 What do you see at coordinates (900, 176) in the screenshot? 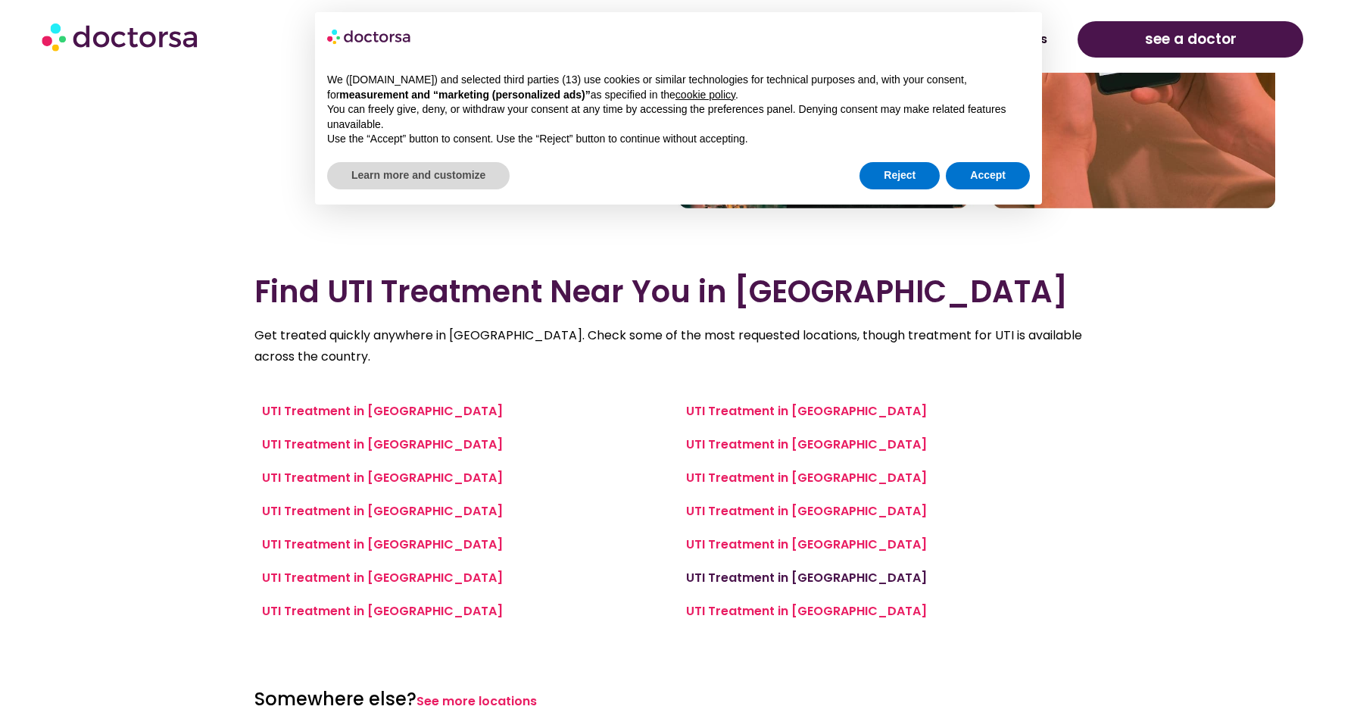
I see `button: Reject` at bounding box center [900, 176].